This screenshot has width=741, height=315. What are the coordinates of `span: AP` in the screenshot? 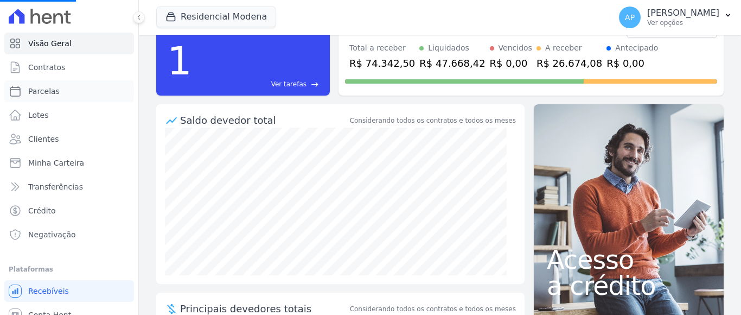 It's located at (630, 17).